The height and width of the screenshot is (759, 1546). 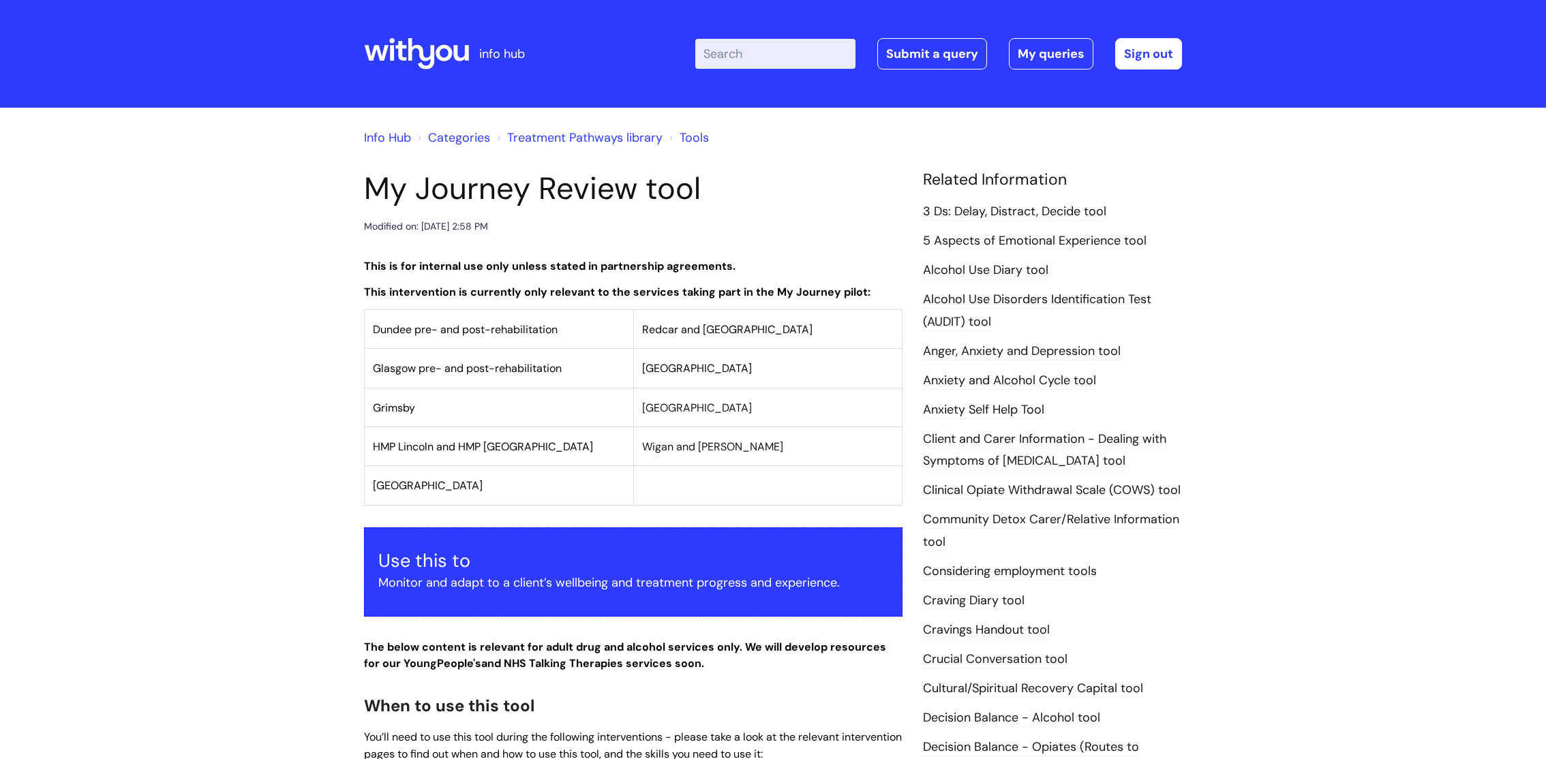 I want to click on a: Crucial Conversation tool, so click(x=995, y=660).